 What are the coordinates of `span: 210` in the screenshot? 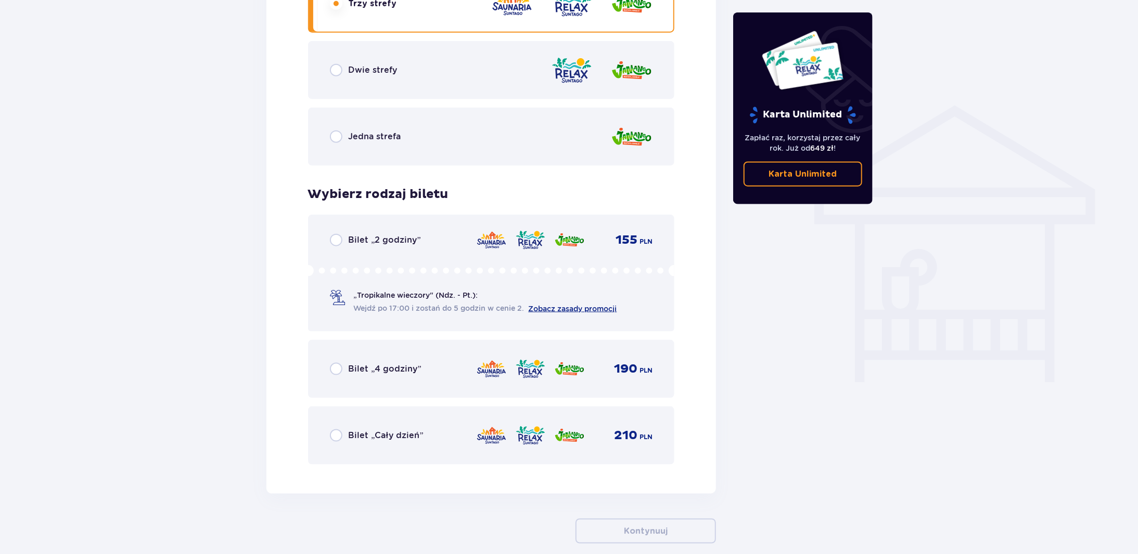 It's located at (625, 436).